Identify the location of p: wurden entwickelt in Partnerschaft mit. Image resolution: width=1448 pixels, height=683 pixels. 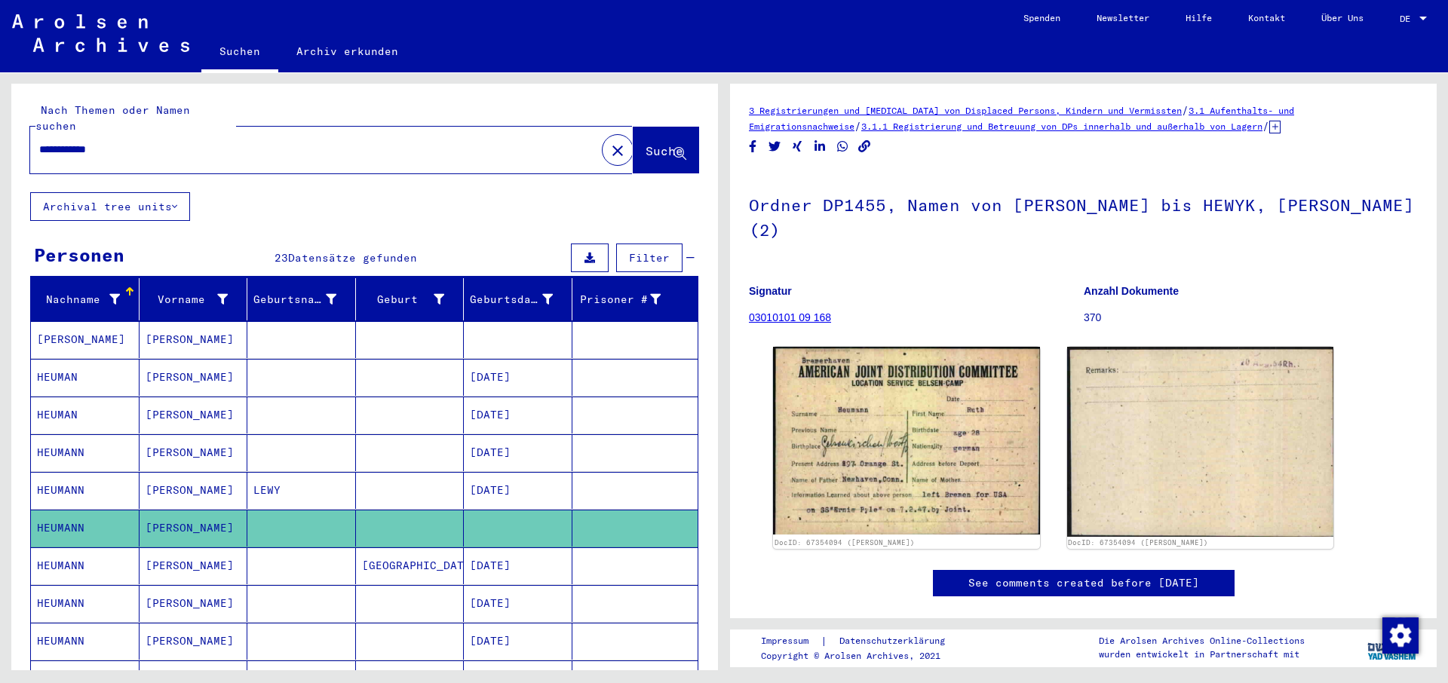
(1201, 654).